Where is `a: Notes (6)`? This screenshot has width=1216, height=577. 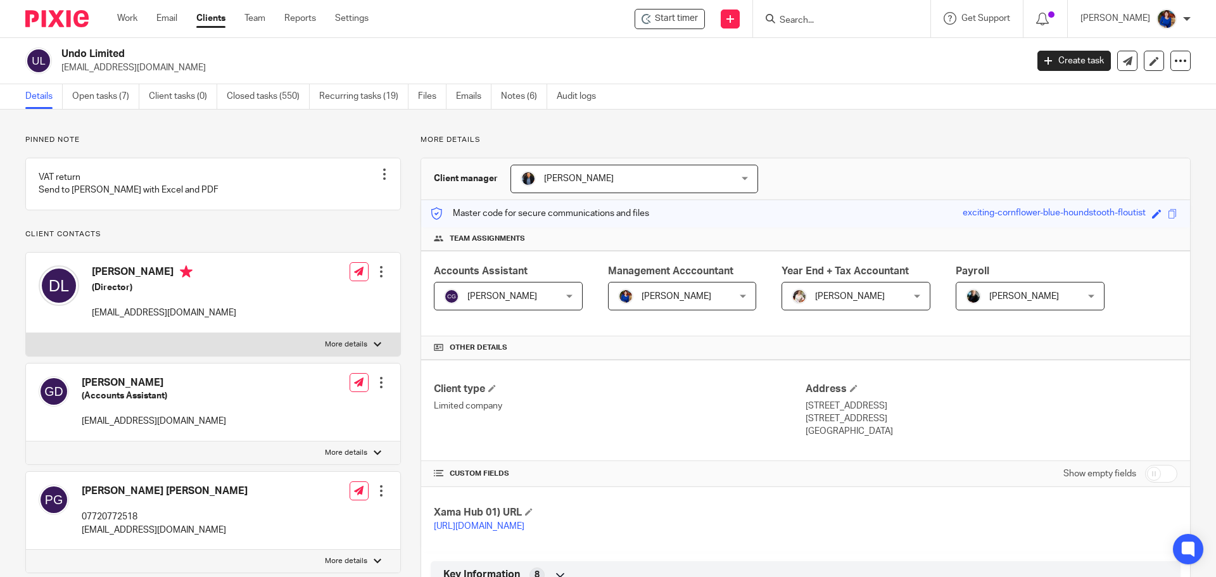
a: Notes (6) is located at coordinates (524, 96).